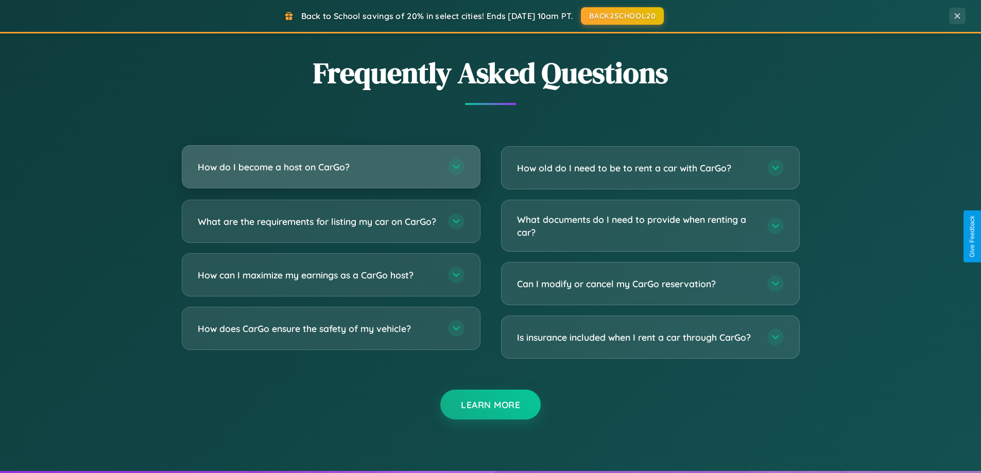 Image resolution: width=981 pixels, height=473 pixels. Describe the element at coordinates (491, 73) in the screenshot. I see `h2: Frequently Asked Questions` at that location.